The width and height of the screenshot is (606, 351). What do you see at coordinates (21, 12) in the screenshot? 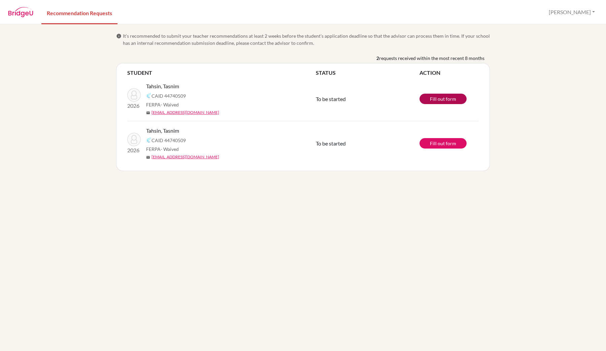
I see `img: BridgeU logo` at bounding box center [21, 12].